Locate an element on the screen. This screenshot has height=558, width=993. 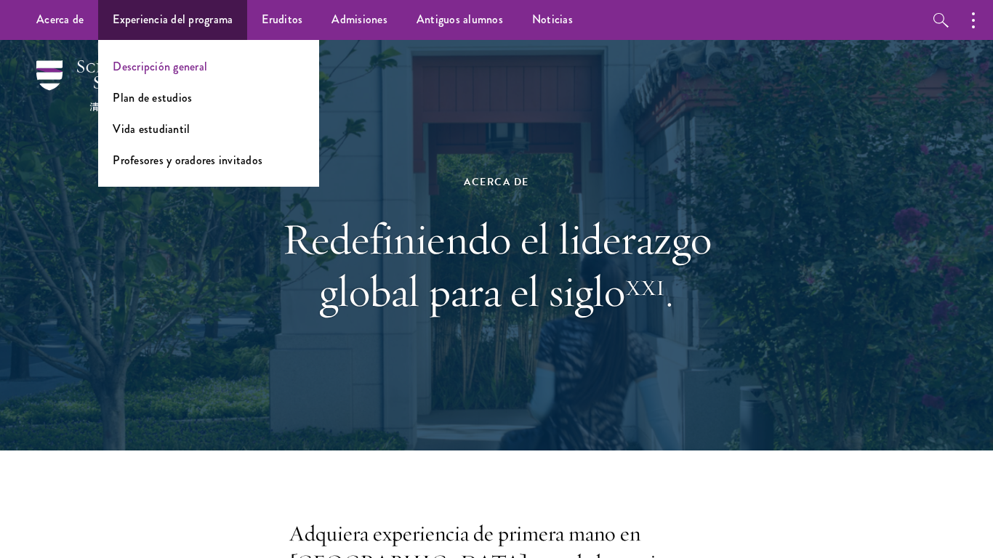
a: Descripción general is located at coordinates (160, 66).